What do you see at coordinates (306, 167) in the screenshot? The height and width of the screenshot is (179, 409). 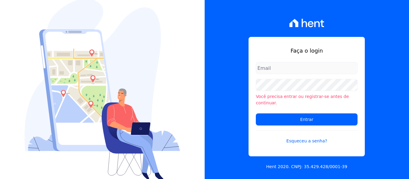 I see `p: Hent 2020. CNPJ: 35.429.428/0001-39` at bounding box center [306, 167].